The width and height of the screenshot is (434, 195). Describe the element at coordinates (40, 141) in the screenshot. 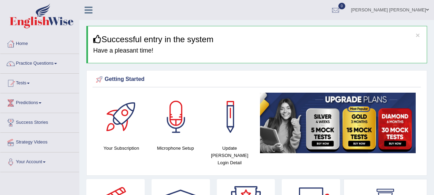

I see `a: Strategy Videos` at that location.